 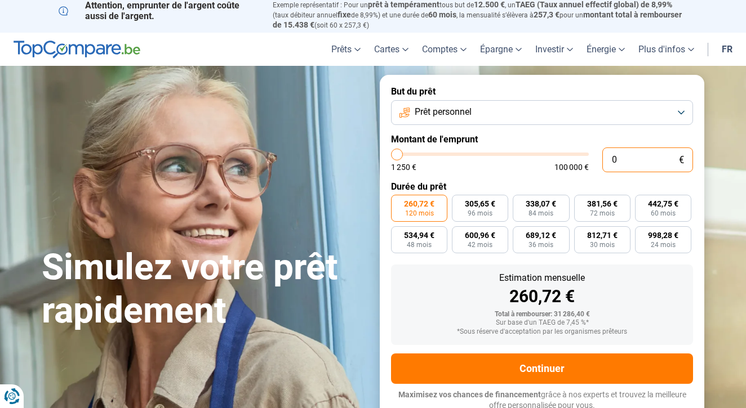 I want to click on div: Total à rembourser: 31 286,40 €, so click(x=542, y=315).